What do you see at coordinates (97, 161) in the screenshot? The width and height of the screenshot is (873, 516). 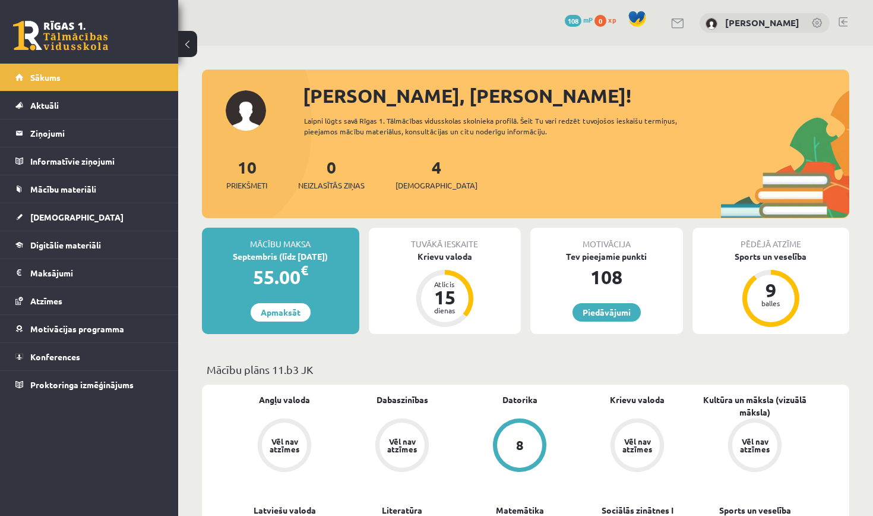 I see `legend: Informatīvie ziņojumi` at bounding box center [97, 161].